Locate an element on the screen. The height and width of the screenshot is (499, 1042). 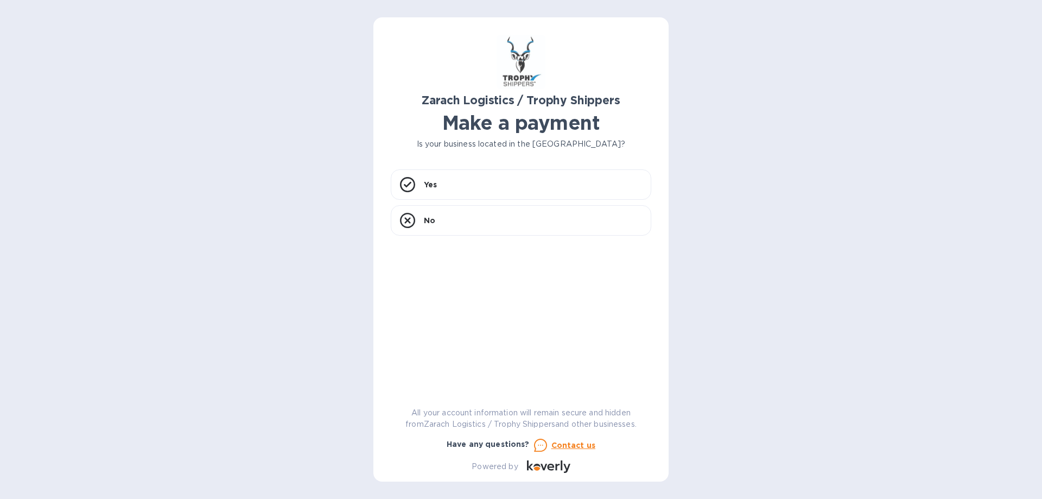
p: No is located at coordinates (429, 220).